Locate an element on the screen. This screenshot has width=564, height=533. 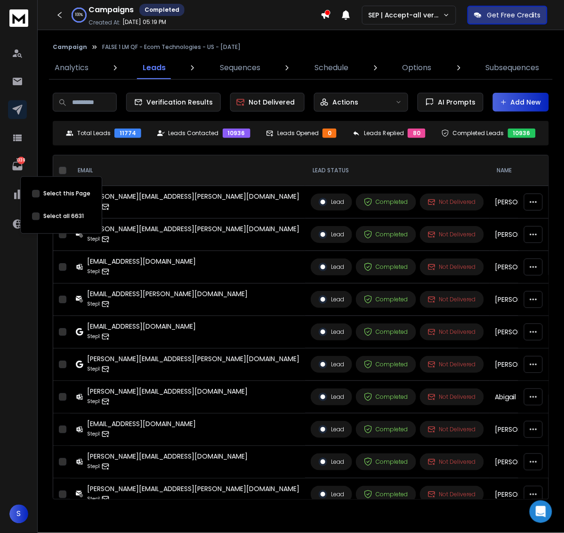
div: 10936 is located at coordinates (236, 133).